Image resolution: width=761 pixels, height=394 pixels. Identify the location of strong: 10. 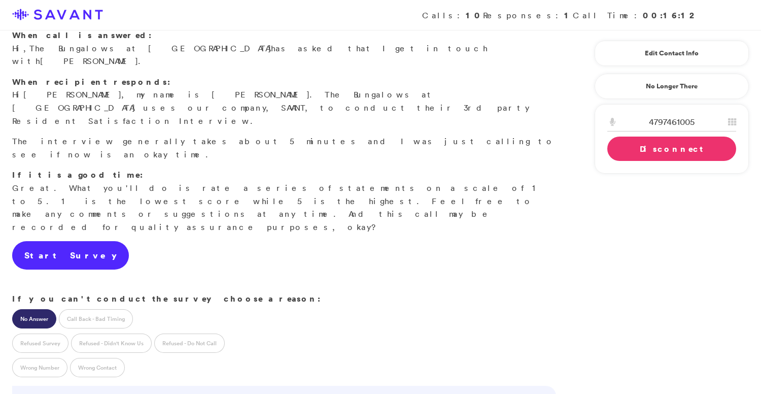
(474, 15).